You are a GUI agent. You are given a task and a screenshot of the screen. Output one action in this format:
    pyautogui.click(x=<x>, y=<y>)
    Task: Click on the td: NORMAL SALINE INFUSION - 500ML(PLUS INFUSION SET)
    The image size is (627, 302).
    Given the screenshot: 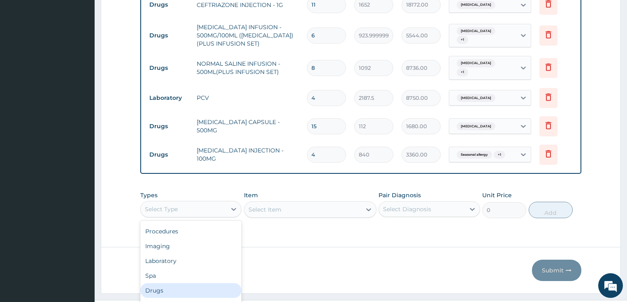 What is the action you would take?
    pyautogui.click(x=248, y=68)
    